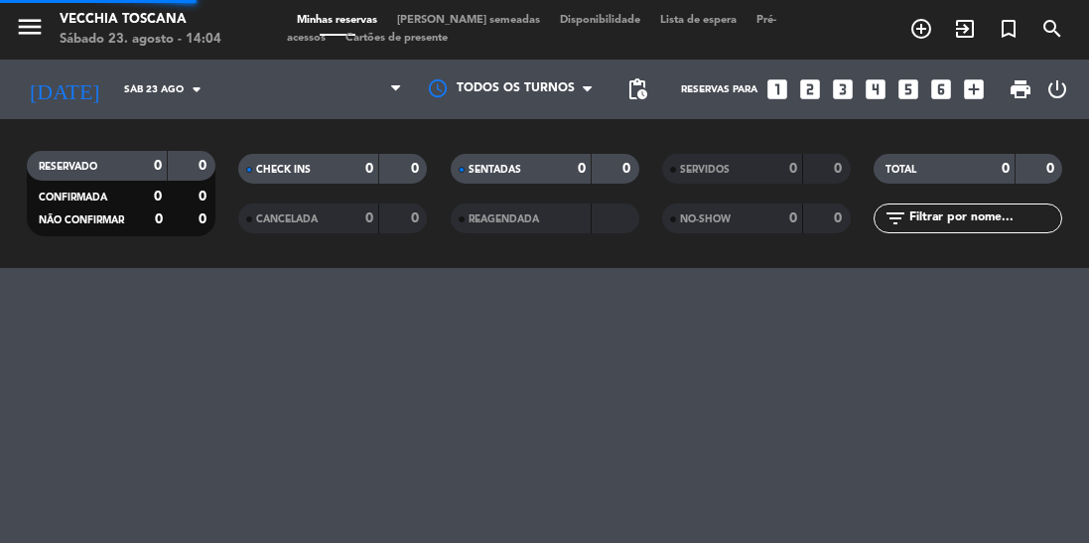 The image size is (1089, 543). What do you see at coordinates (965, 29) in the screenshot?
I see `i: exit_to_app` at bounding box center [965, 29].